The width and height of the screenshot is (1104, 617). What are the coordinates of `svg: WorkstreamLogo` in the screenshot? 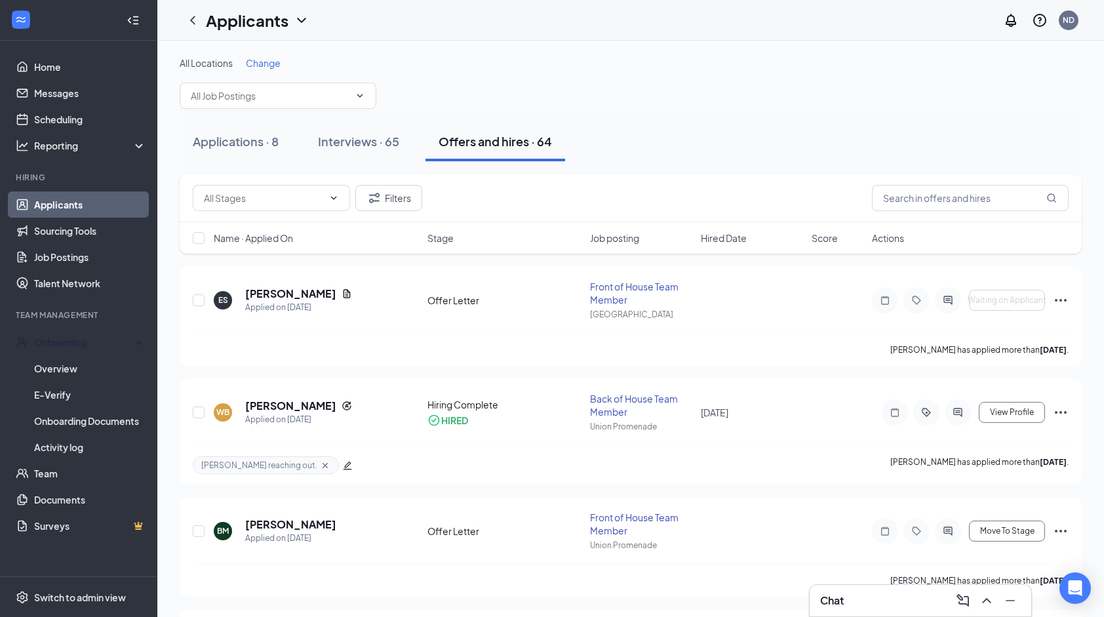 It's located at (21, 20).